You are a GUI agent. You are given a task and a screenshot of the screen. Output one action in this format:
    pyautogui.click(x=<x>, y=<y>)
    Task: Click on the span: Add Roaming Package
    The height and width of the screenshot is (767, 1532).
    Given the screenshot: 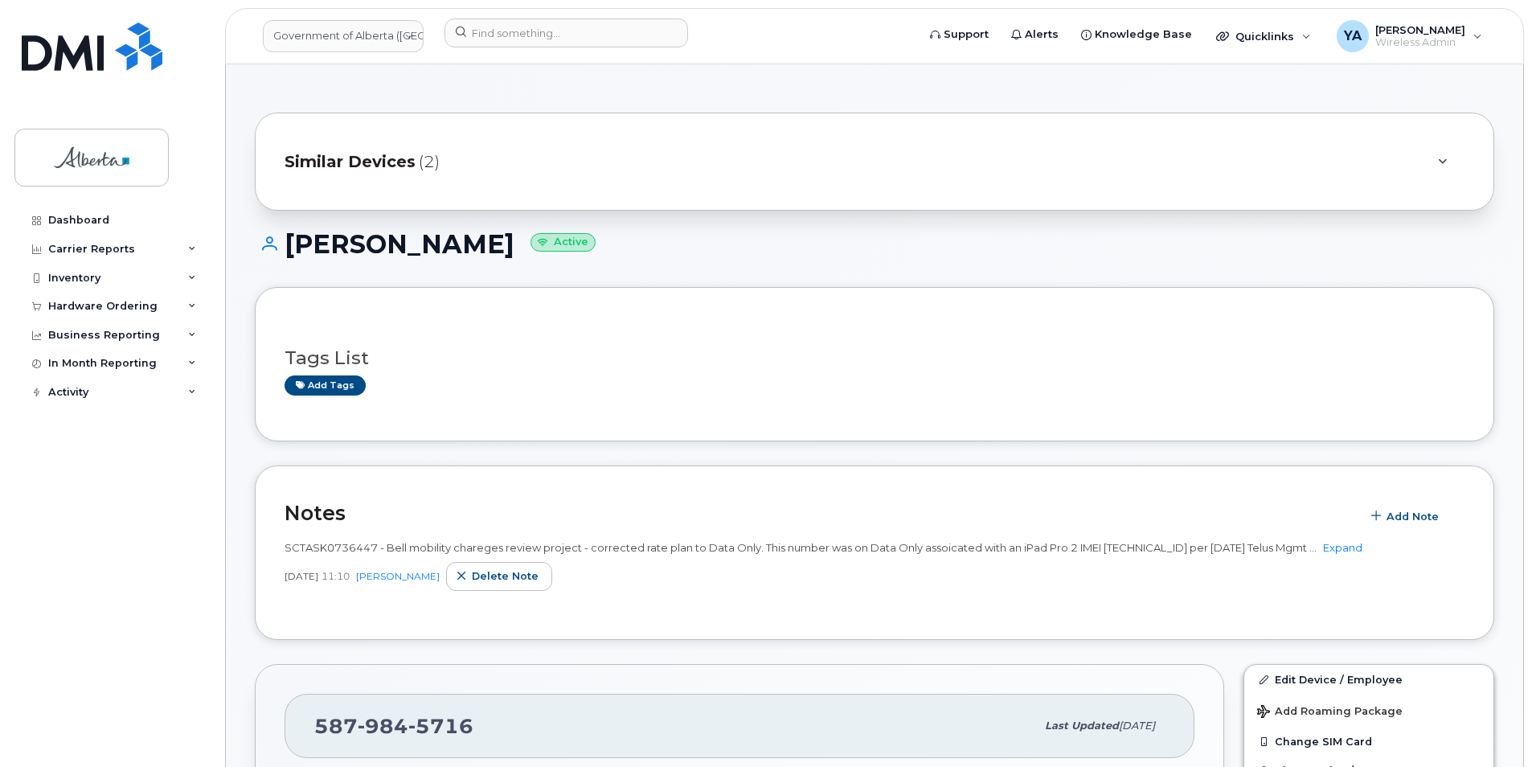 What is the action you would take?
    pyautogui.click(x=1330, y=712)
    